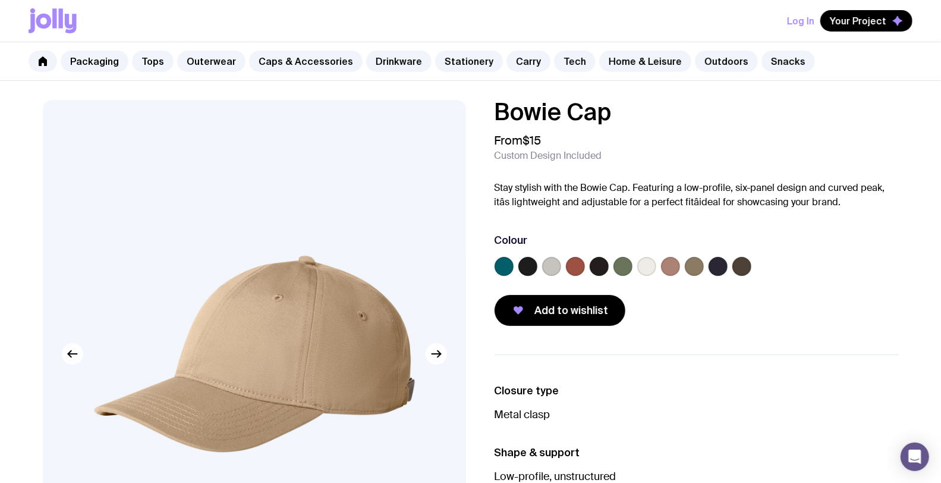 The width and height of the screenshot is (941, 483). Describe the element at coordinates (399, 61) in the screenshot. I see `a: Drinkware` at that location.